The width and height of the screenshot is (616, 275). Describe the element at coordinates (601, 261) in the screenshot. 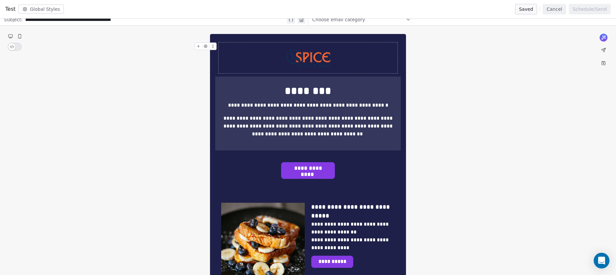

I see `div: Open Intercom Messenger` at that location.